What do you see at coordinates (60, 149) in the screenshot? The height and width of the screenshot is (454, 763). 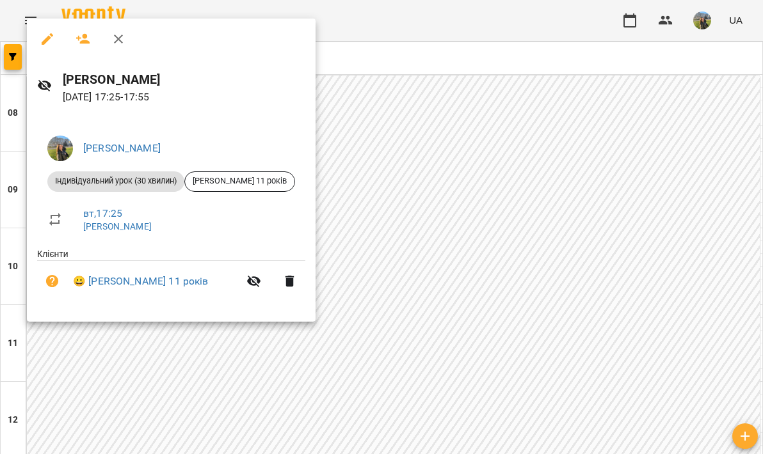 I see `img: f0a73d492ca27a49ee60cd4b40e07bce.jpeg` at bounding box center [60, 149].